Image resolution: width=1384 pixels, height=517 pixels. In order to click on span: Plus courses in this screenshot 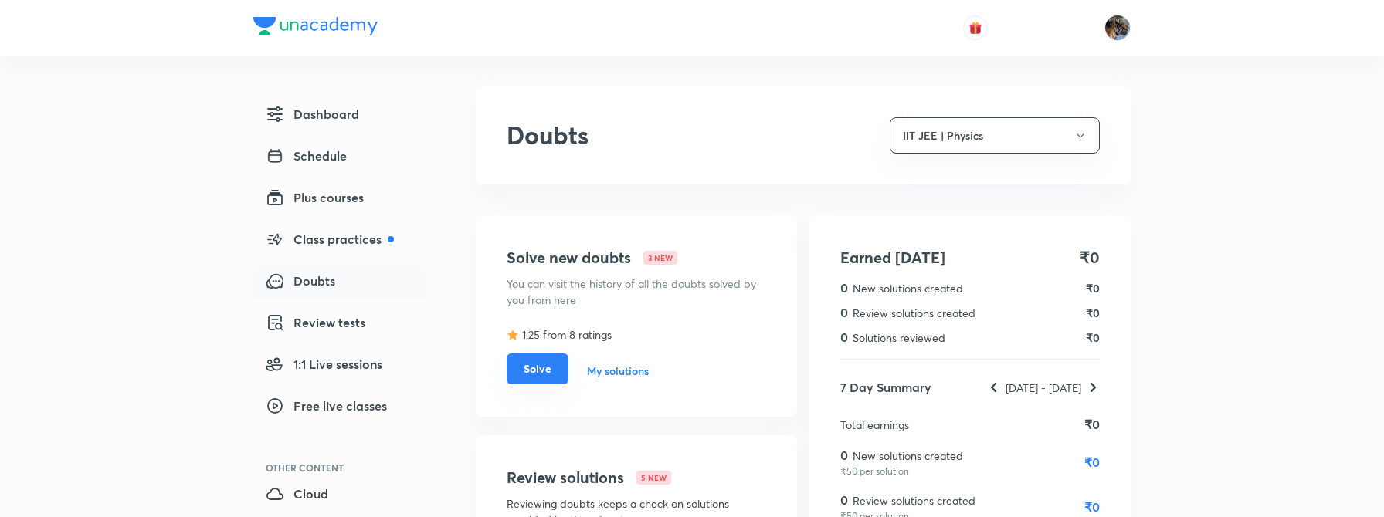, I will do `click(314, 198)`.